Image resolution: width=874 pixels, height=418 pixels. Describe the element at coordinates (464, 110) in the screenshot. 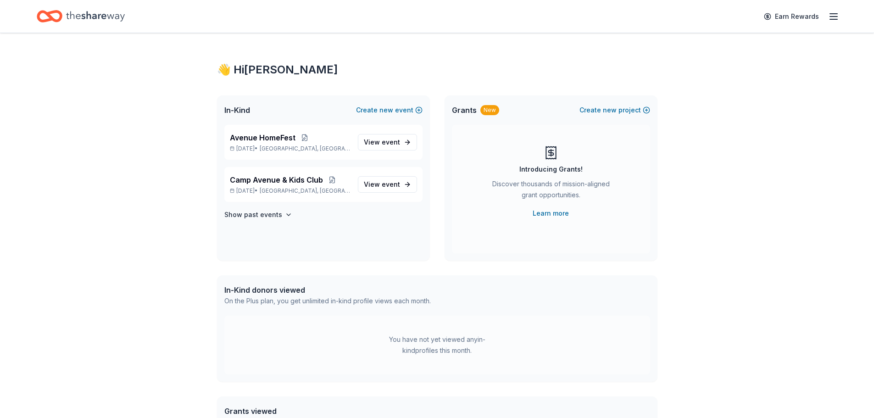

I see `span: Grants` at that location.